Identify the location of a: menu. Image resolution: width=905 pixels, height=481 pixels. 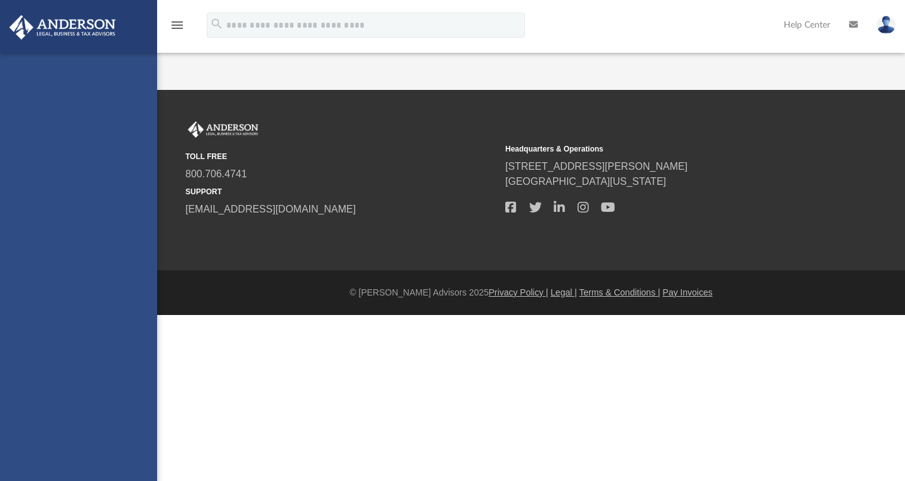
(177, 28).